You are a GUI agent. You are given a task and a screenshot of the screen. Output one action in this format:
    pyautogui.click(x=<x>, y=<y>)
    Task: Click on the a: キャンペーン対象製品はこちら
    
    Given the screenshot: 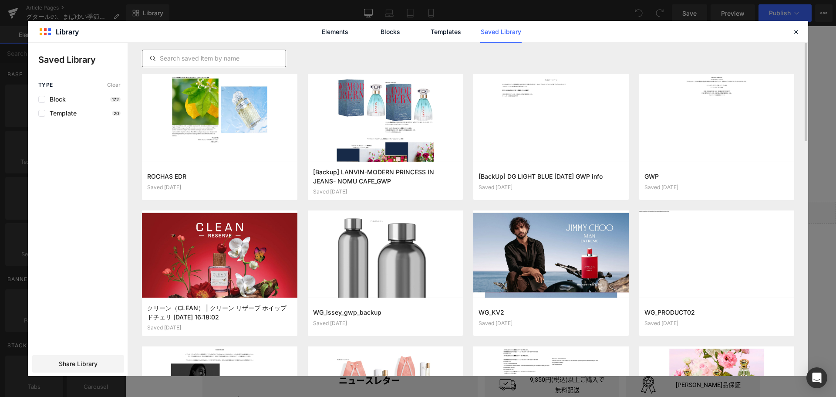 What is the action you would take?
    pyautogui.click(x=355, y=131)
    